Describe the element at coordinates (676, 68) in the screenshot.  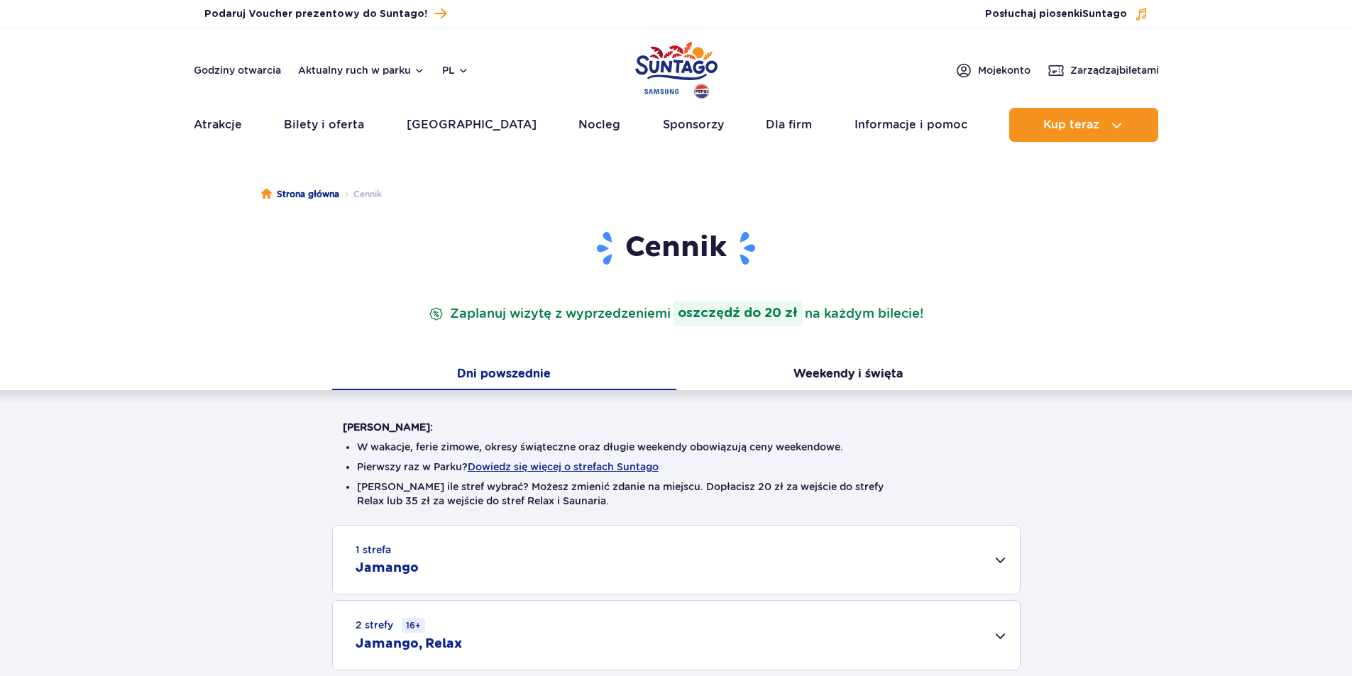
I see `a: Park of Poland` at that location.